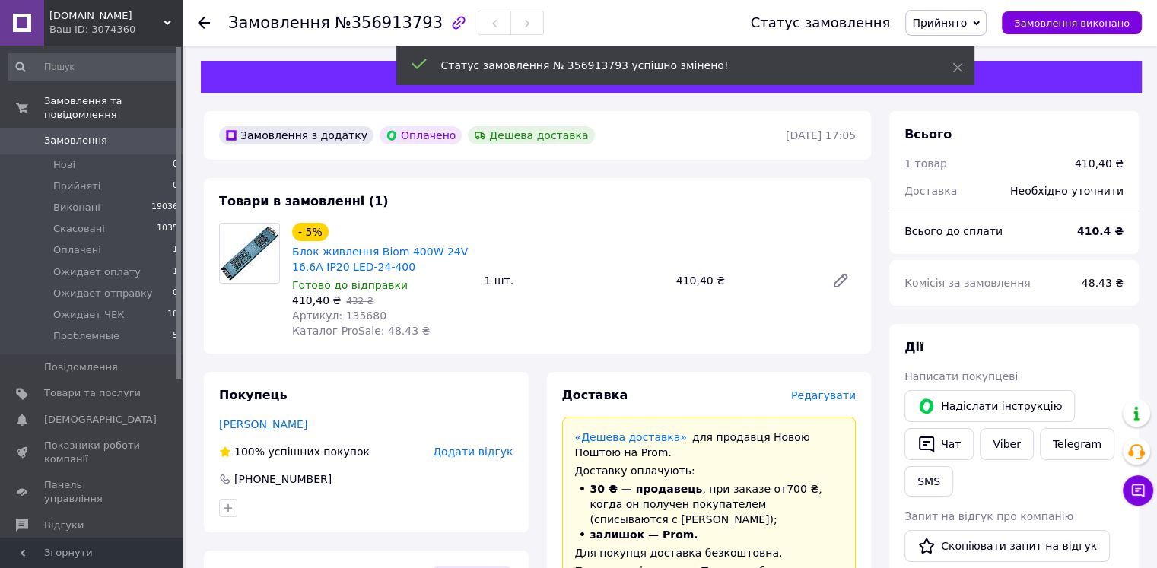 The image size is (1157, 568). What do you see at coordinates (79, 229) in the screenshot?
I see `span: Скасовані` at bounding box center [79, 229].